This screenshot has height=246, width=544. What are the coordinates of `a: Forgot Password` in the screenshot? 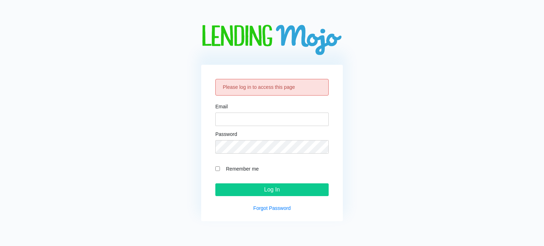 It's located at (272, 208).